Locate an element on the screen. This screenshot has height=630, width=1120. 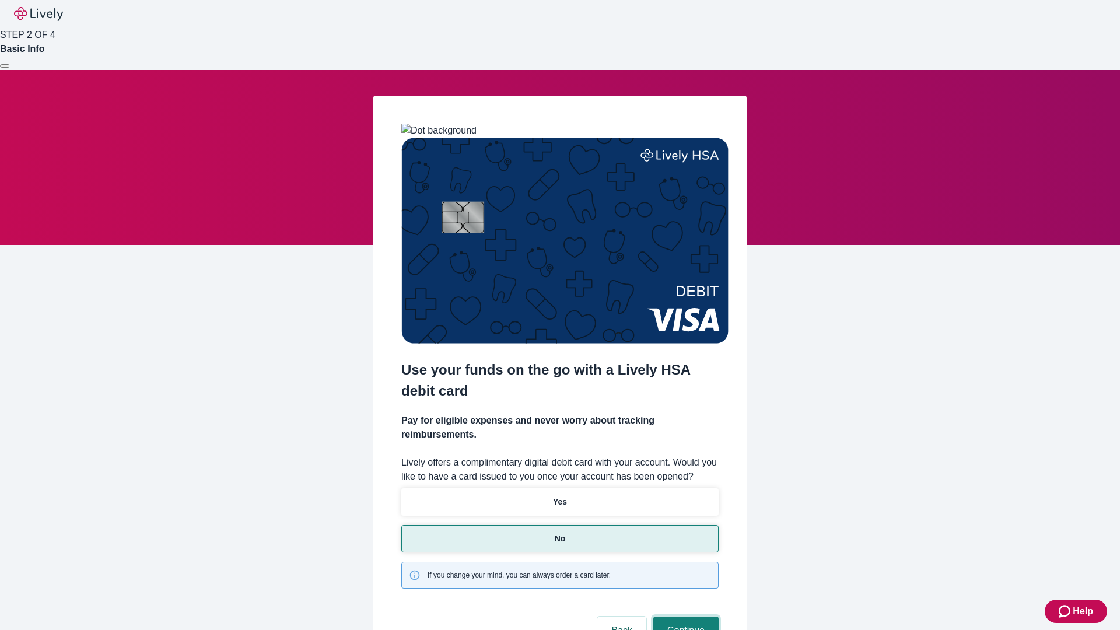
img: Lively is located at coordinates (39, 14).